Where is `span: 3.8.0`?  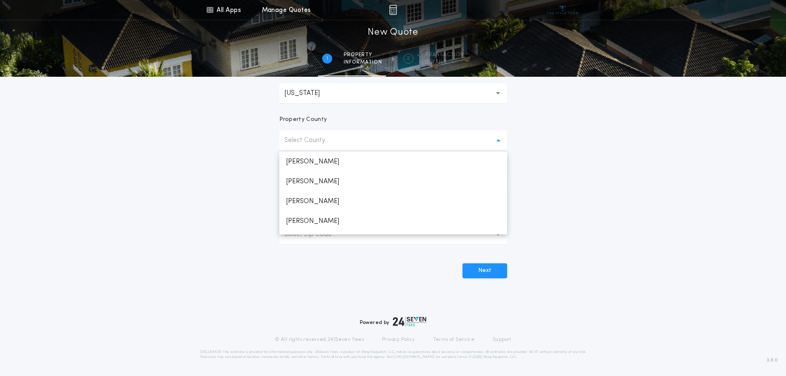 span: 3.8.0 is located at coordinates (772, 360).